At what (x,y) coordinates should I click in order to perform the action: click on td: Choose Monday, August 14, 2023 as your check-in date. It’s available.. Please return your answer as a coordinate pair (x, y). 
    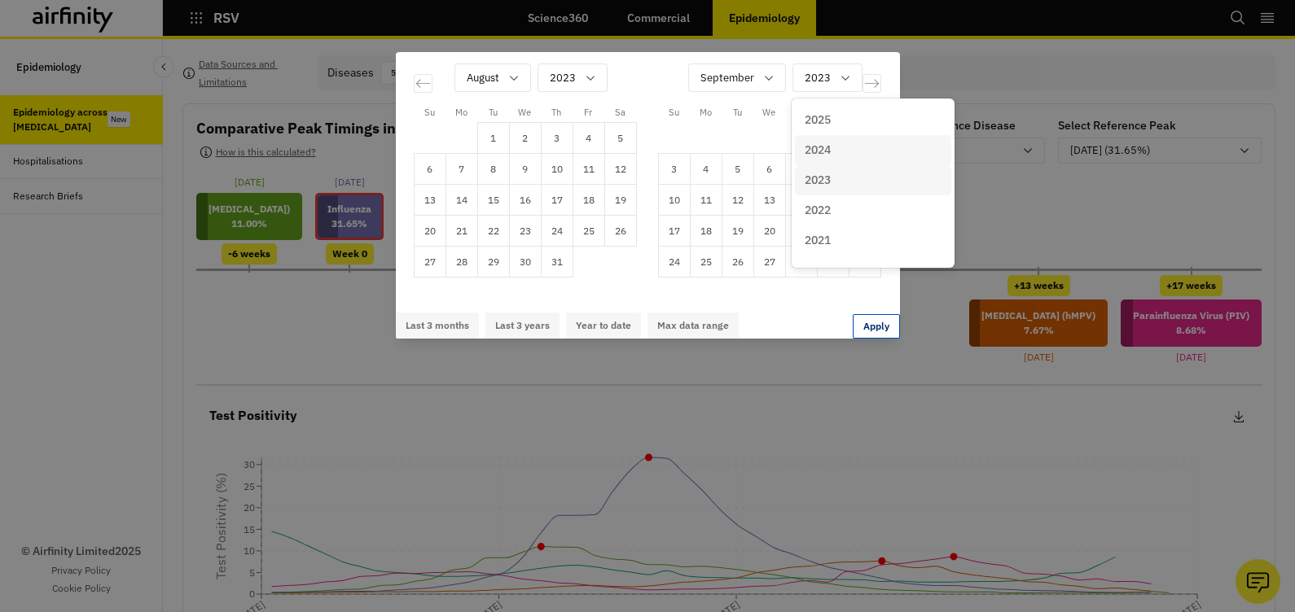
    Looking at the image, I should click on (461, 200).